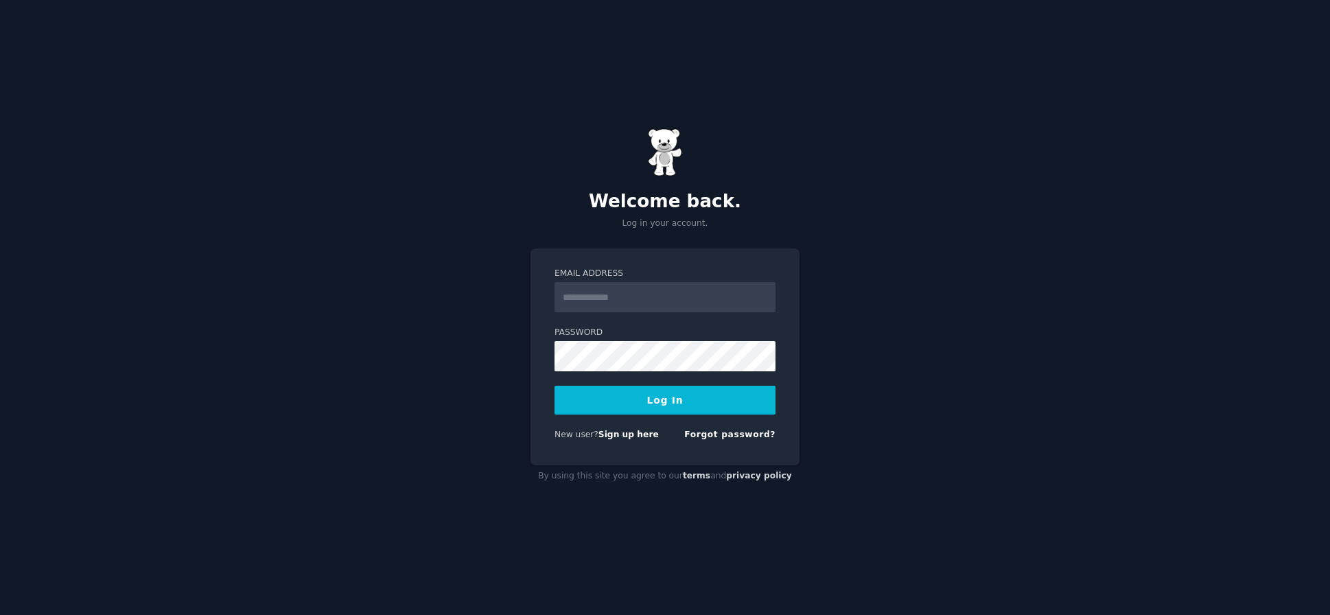 The width and height of the screenshot is (1330, 615). What do you see at coordinates (665, 152) in the screenshot?
I see `img: Gummy Bear` at bounding box center [665, 152].